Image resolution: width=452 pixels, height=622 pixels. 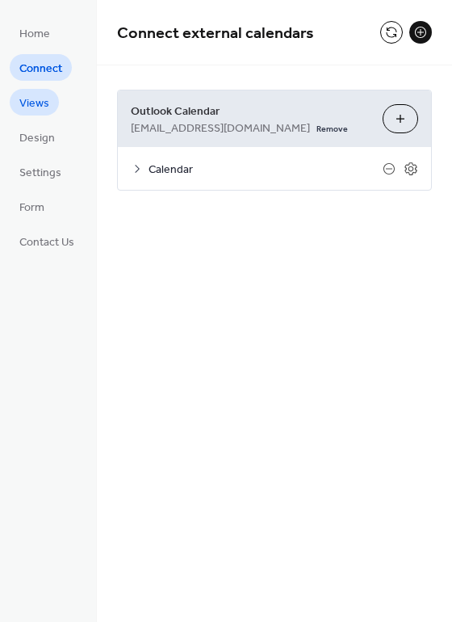 What do you see at coordinates (35, 32) in the screenshot?
I see `a: Home` at bounding box center [35, 32].